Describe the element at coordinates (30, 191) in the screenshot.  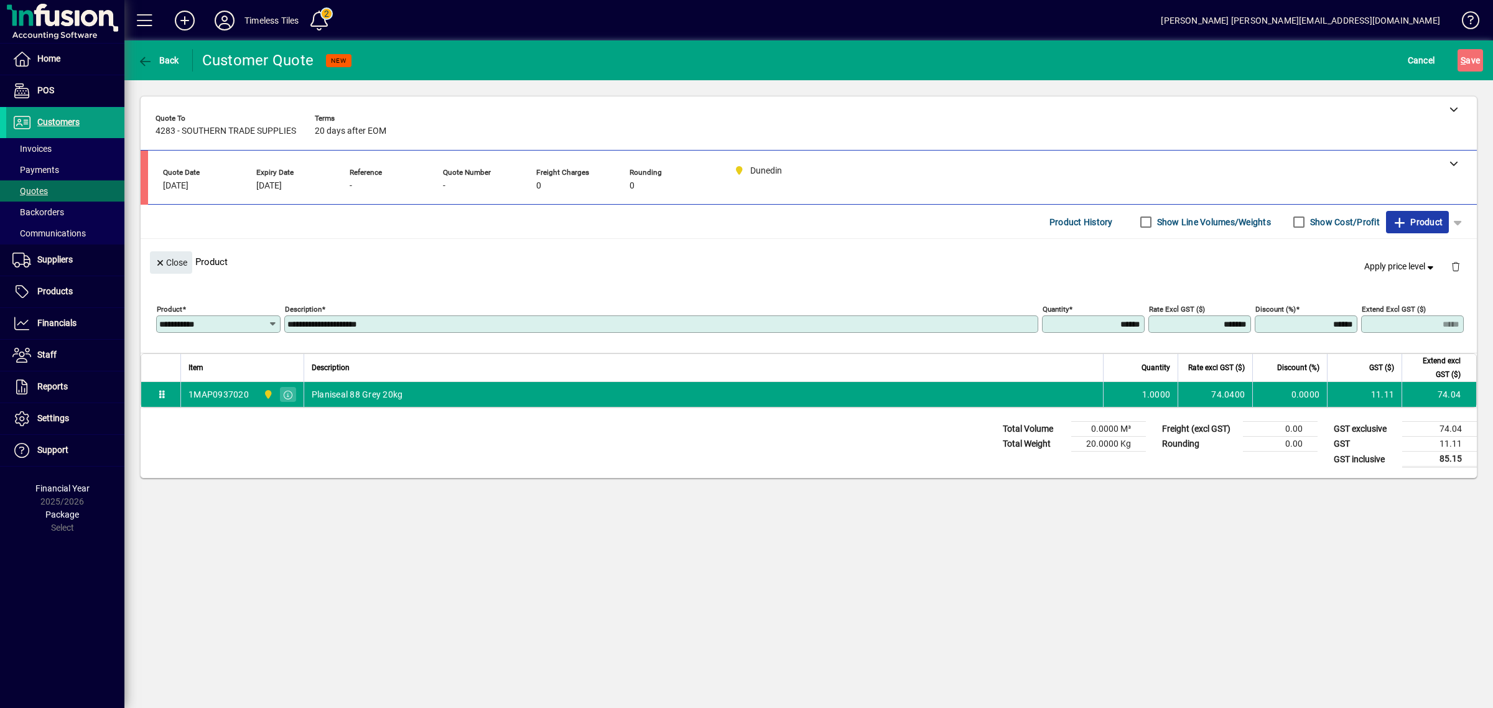
I see `span: Quotes` at that location.